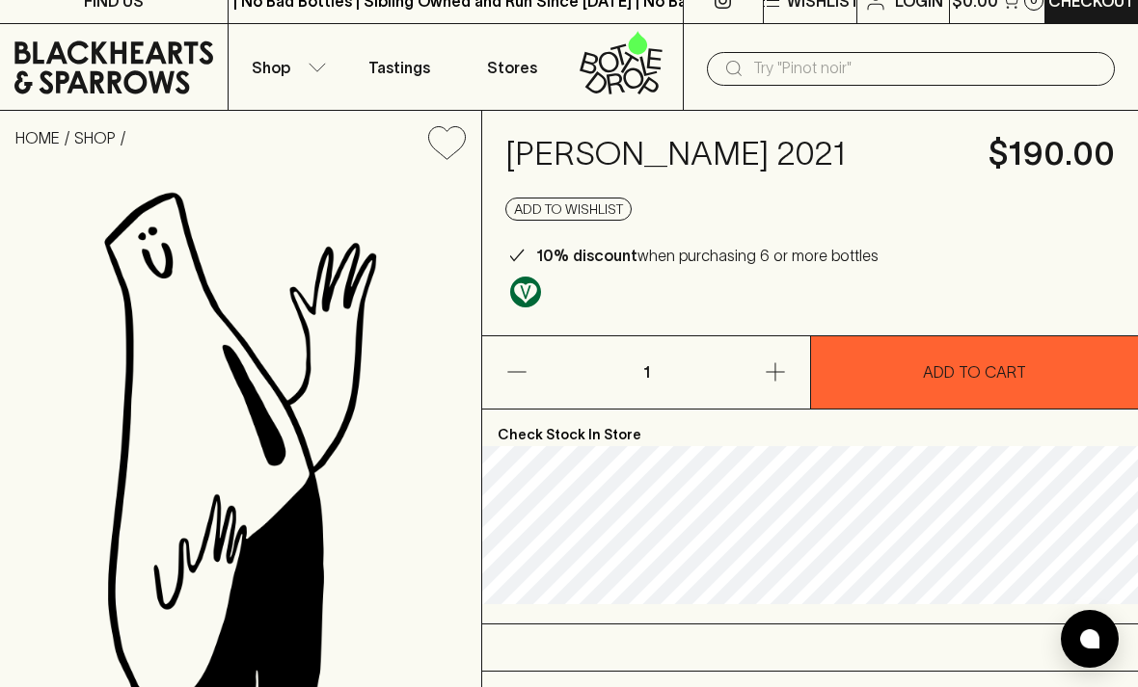 The height and width of the screenshot is (687, 1138). I want to click on p: when purchasing 6 or more bottles, so click(707, 256).